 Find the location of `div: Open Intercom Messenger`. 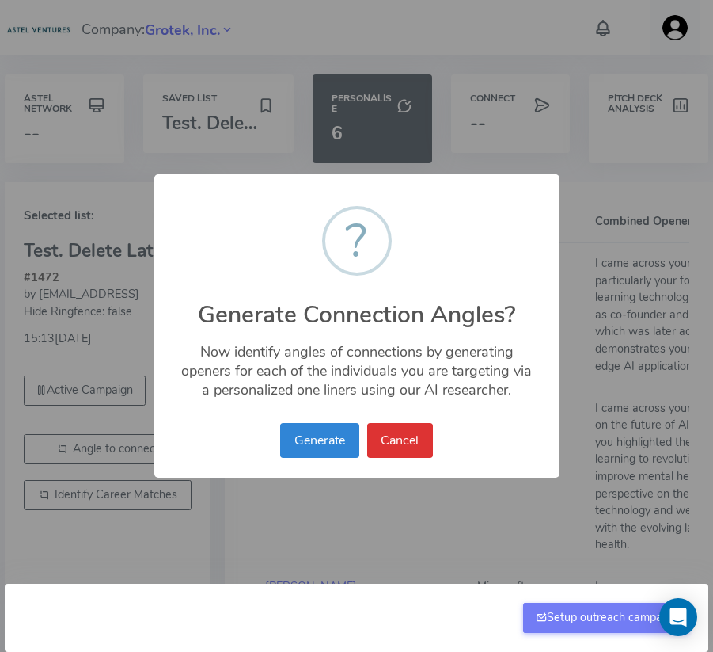

div: Open Intercom Messenger is located at coordinates (679, 617).